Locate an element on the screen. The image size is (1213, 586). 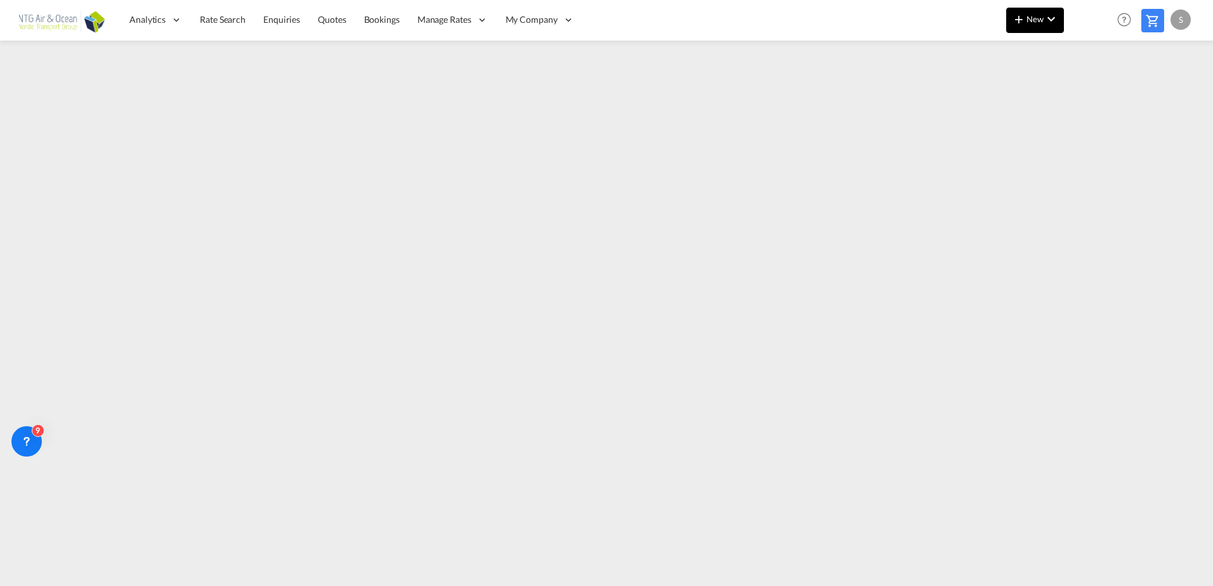
md-icon: icon-plus 400-fg is located at coordinates (1019, 19).